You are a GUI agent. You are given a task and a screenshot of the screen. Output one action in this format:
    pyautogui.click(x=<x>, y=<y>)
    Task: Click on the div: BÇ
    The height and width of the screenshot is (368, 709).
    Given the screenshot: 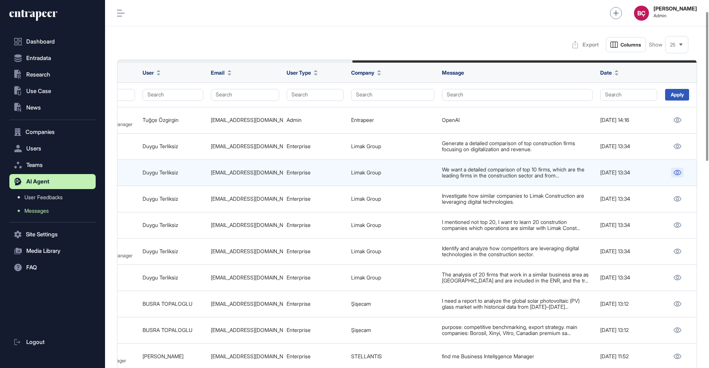 What is the action you would take?
    pyautogui.click(x=642, y=13)
    